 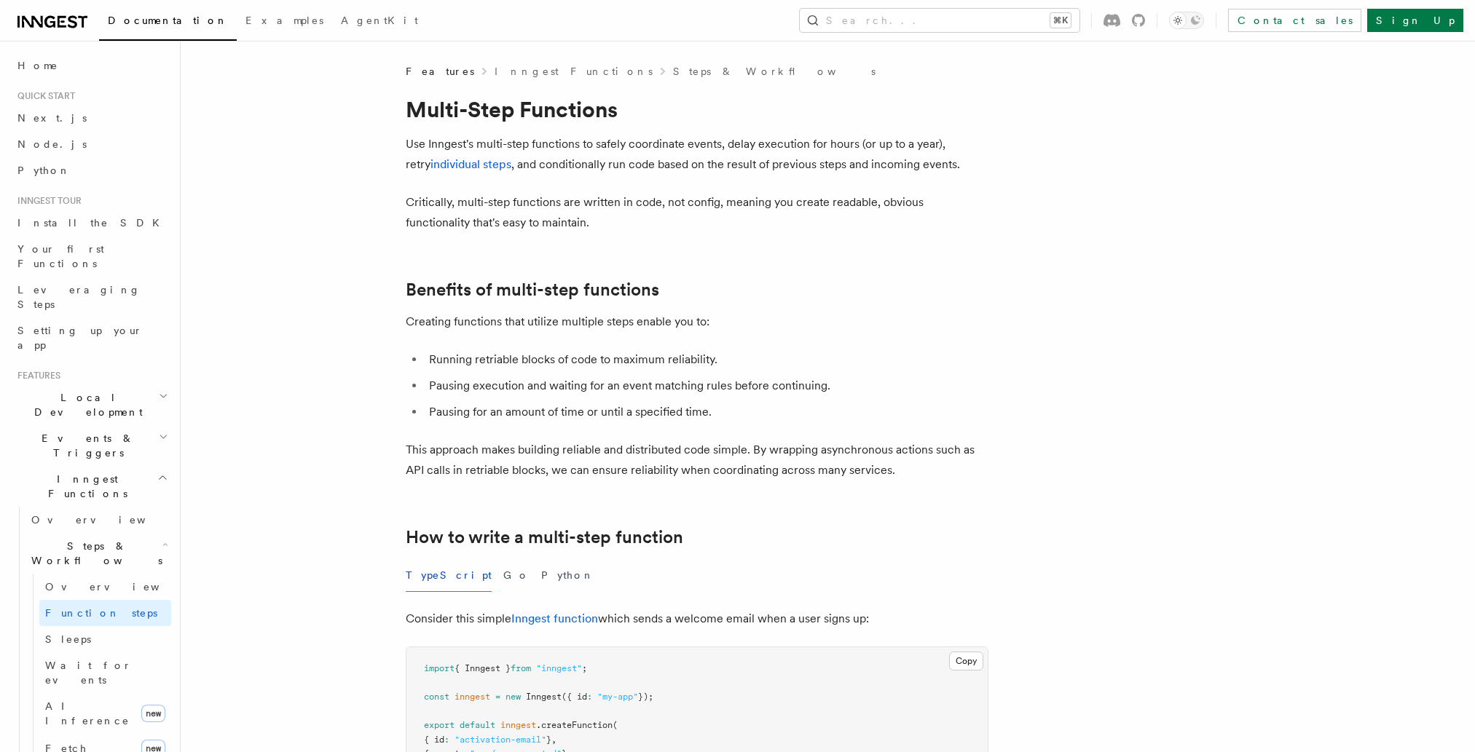 What do you see at coordinates (79, 297) in the screenshot?
I see `span: Leveraging Steps` at bounding box center [79, 297].